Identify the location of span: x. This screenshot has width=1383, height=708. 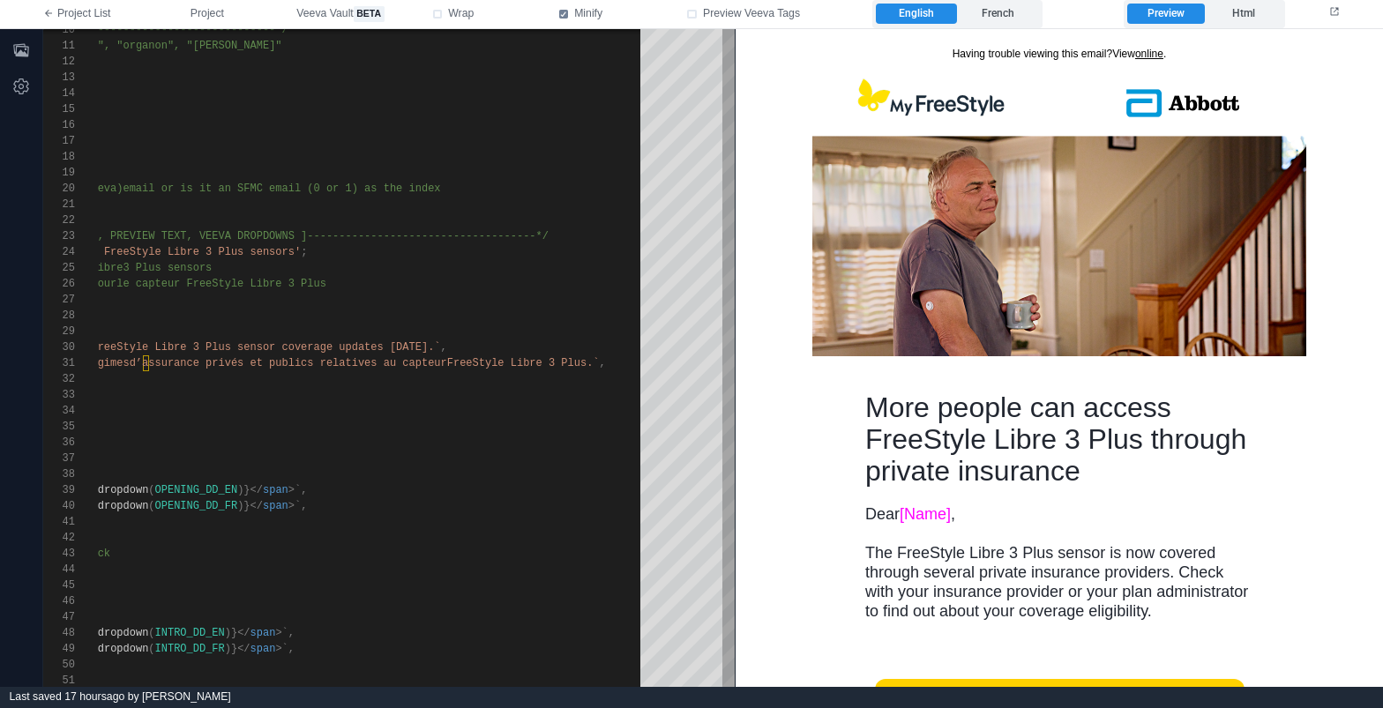
(437, 189).